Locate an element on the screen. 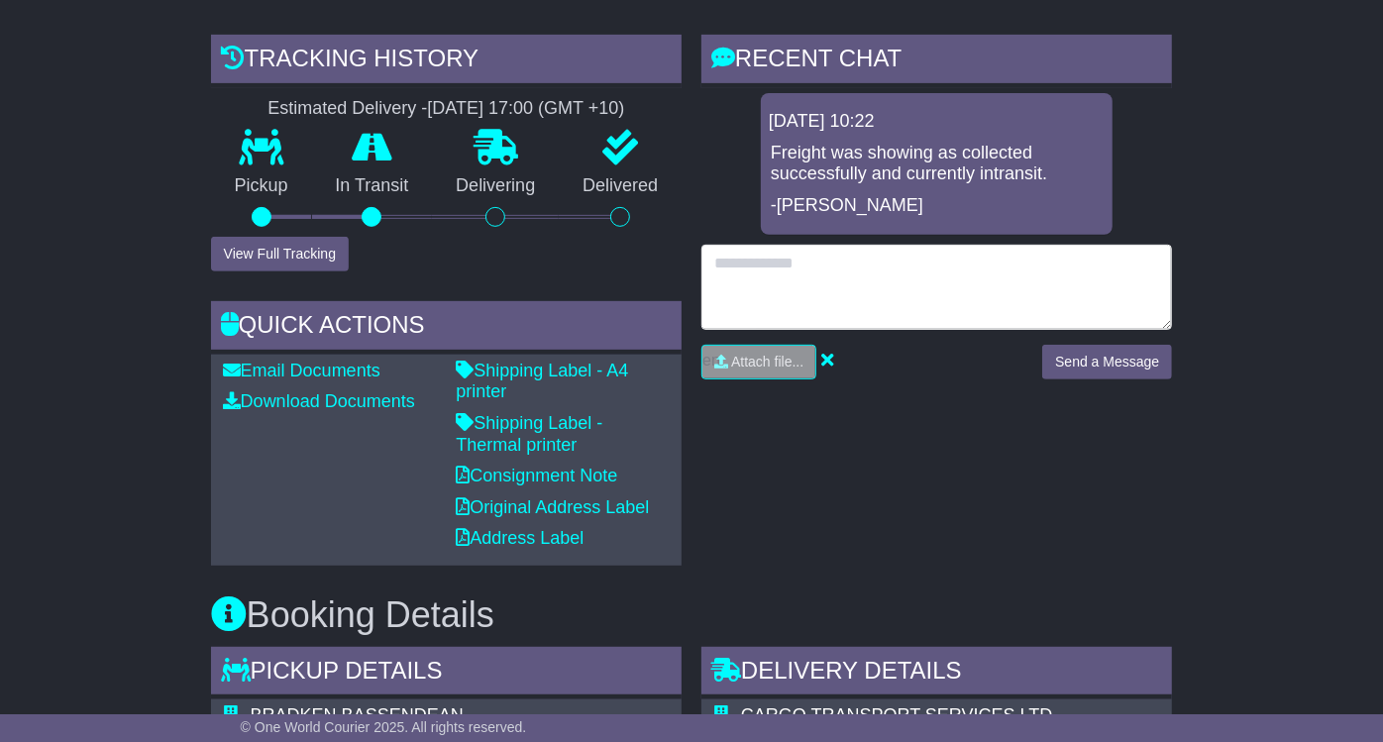  a: Shipping Label - Thermal printer is located at coordinates (529, 434).